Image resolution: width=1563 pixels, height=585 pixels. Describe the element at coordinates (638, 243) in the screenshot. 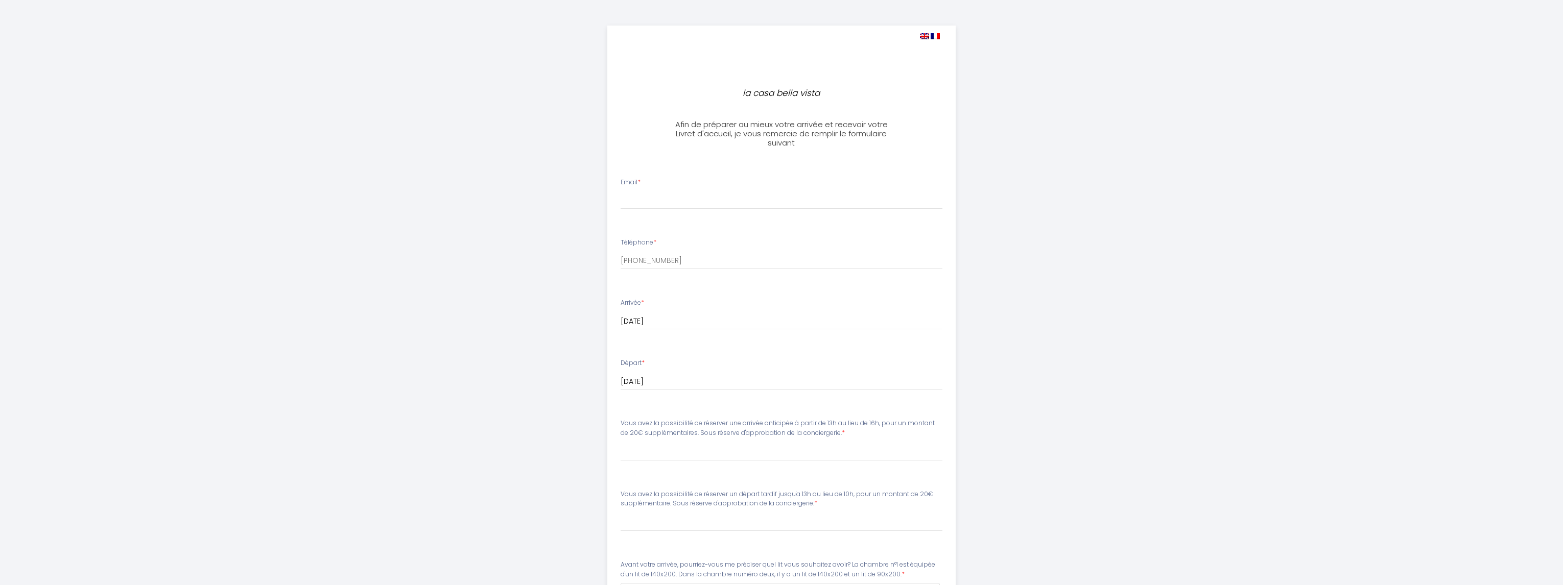

I see `label: Téléphone` at that location.